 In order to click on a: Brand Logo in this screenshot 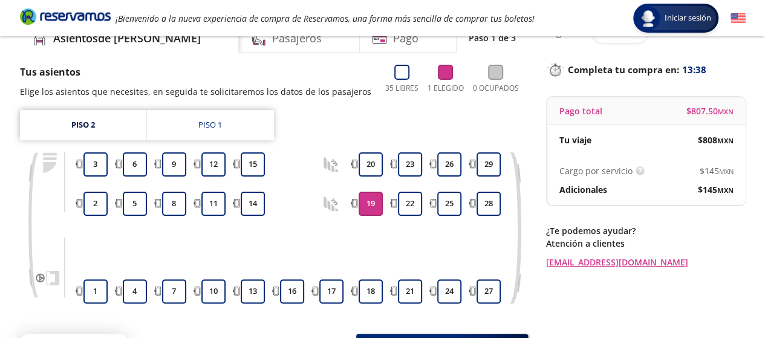, I will do `click(65, 18)`.